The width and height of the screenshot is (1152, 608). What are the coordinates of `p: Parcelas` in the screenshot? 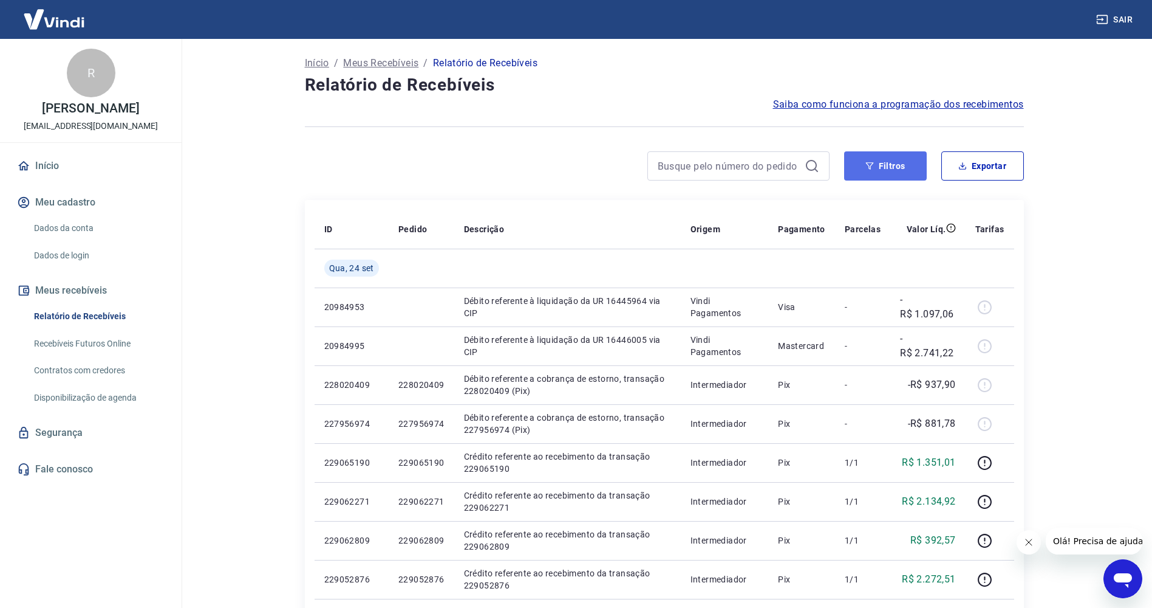 It's located at (863, 229).